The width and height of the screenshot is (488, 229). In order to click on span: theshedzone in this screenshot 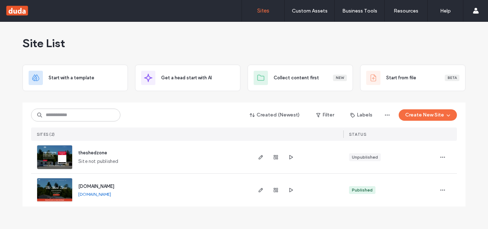, I will do `click(93, 153)`.